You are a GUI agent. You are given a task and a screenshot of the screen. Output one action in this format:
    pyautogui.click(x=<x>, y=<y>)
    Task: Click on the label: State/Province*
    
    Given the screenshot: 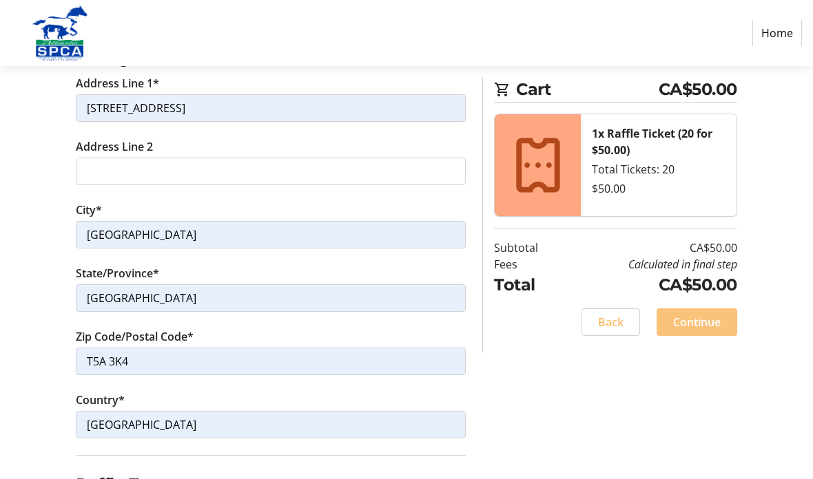 What is the action you would take?
    pyautogui.click(x=117, y=273)
    